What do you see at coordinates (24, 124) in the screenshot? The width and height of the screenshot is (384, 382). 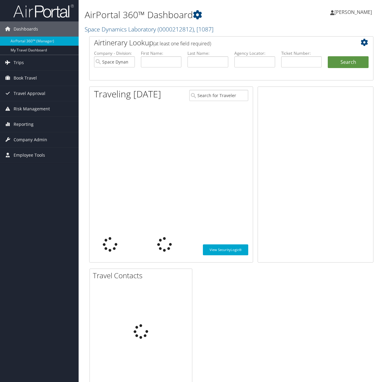 I see `span: Reporting` at bounding box center [24, 124].